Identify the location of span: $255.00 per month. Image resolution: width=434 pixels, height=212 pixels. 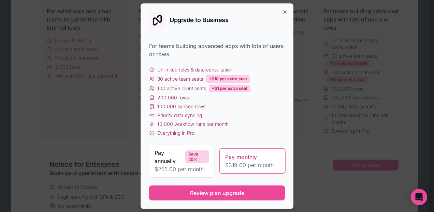
(181, 169).